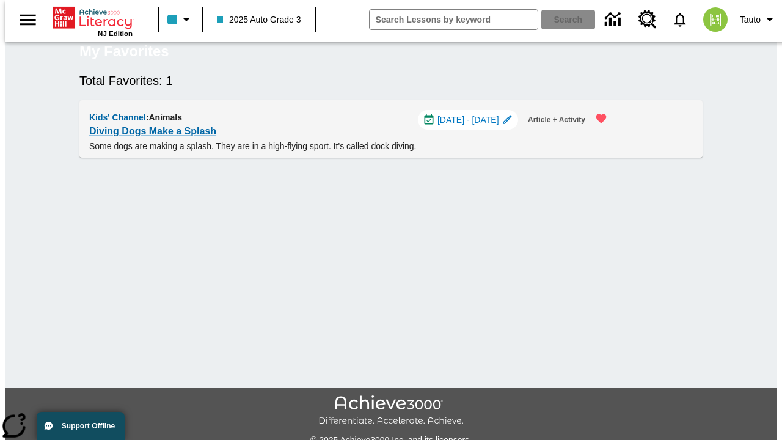 The width and height of the screenshot is (782, 440). Describe the element at coordinates (468, 120) in the screenshot. I see `div: Aug 21 - Aug 21 Choose Dates` at that location.